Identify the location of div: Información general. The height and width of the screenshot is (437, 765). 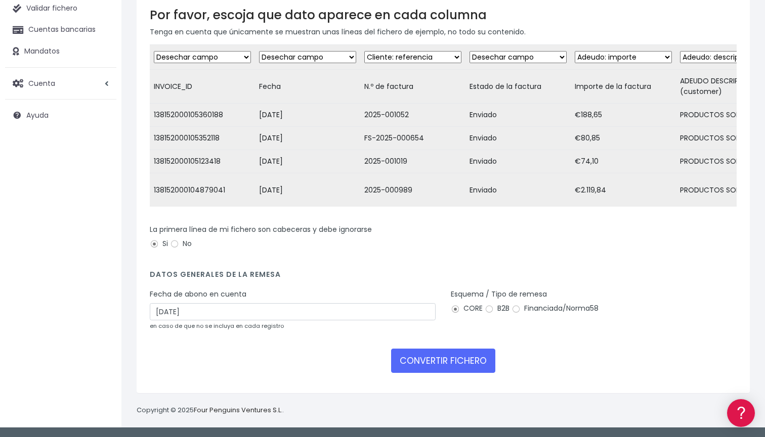
(101, 75).